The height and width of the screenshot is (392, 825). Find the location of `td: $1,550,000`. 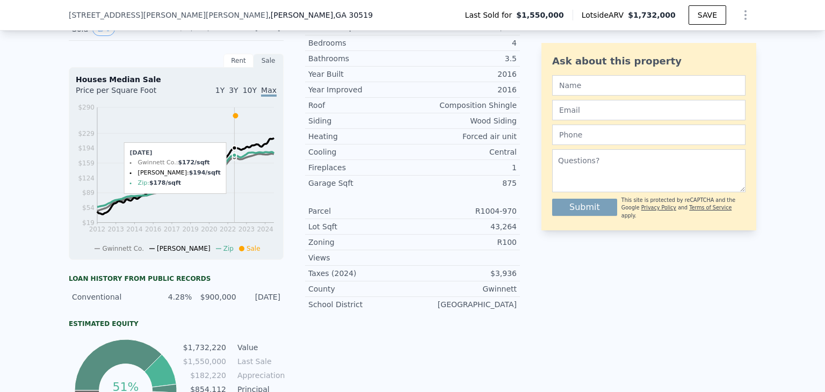

td: $1,550,000 is located at coordinates (205, 361).